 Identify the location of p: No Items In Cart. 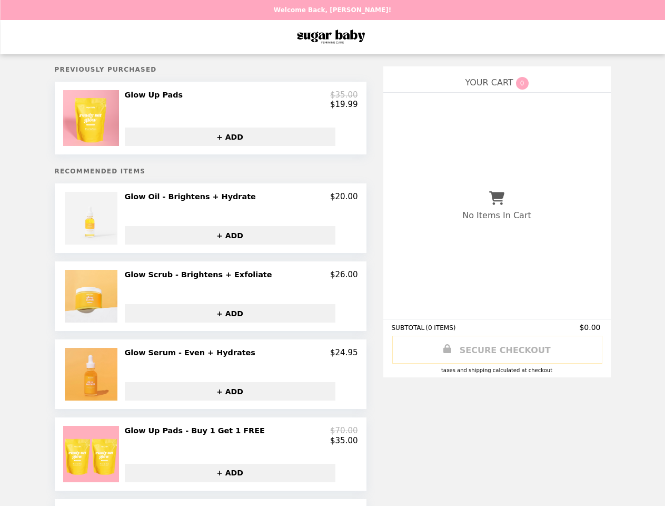
(497, 215).